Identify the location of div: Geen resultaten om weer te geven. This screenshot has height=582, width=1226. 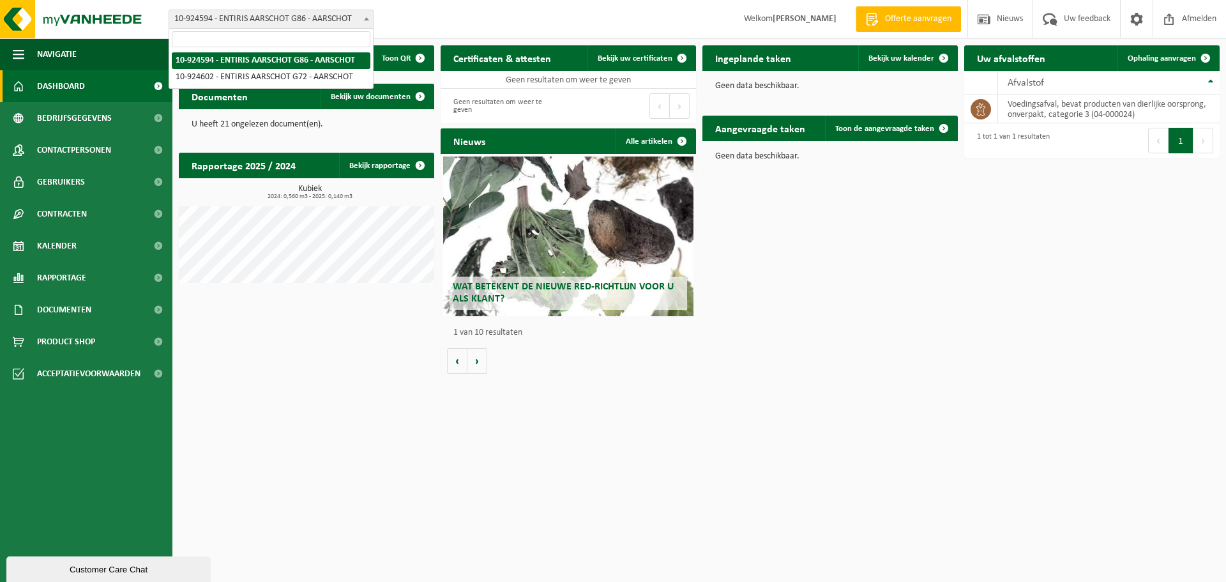
(504, 106).